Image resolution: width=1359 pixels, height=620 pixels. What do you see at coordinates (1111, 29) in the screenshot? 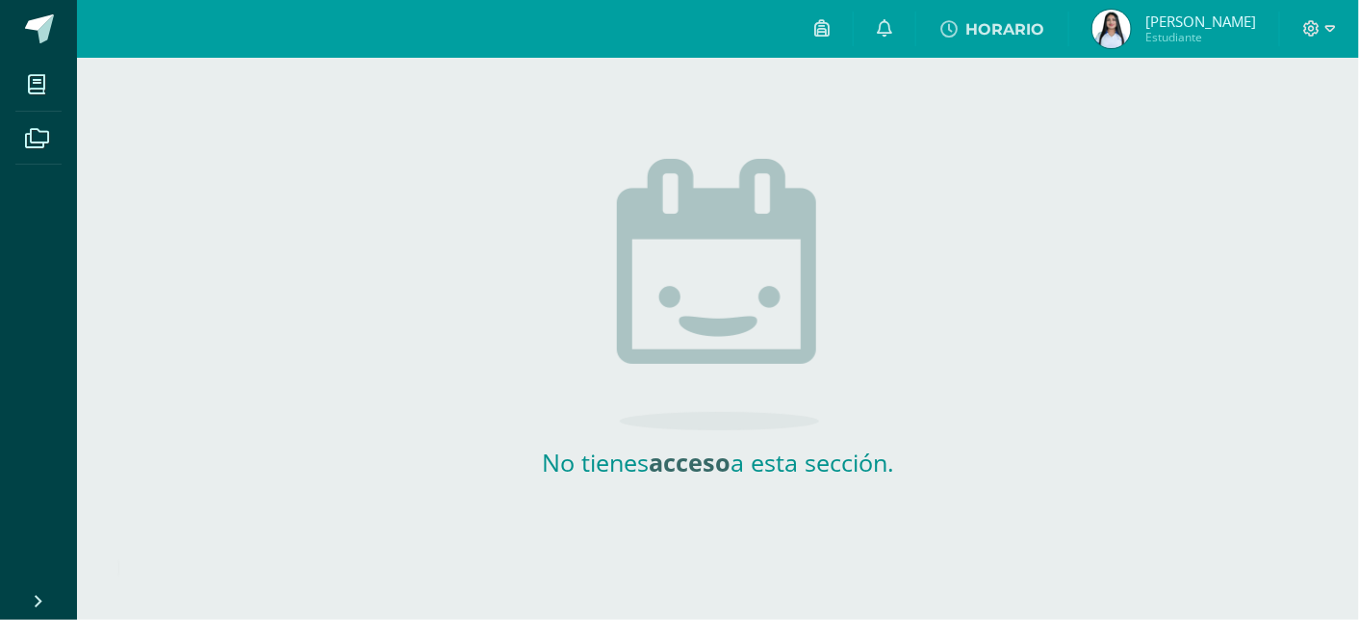
I see `img: 47f264ab4f4bda5f81ed132c1f52aede.png` at bounding box center [1111, 29].